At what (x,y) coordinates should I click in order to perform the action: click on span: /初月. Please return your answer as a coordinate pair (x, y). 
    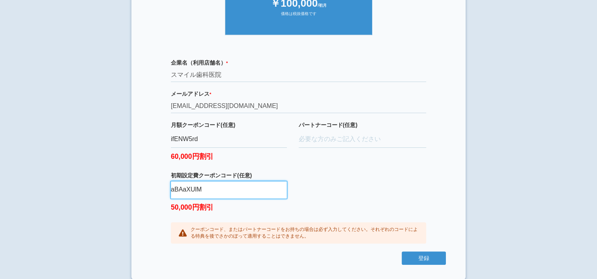
    Looking at the image, I should click on (322, 5).